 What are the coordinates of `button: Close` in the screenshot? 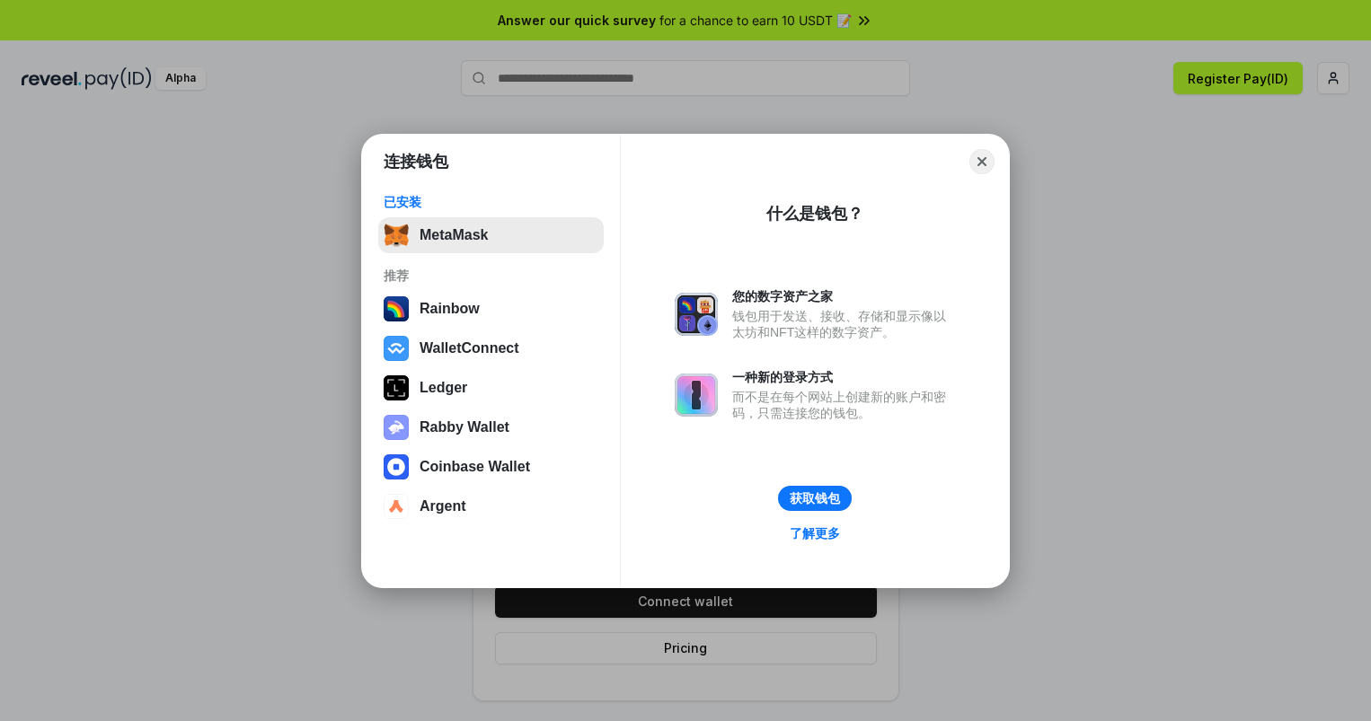 It's located at (982, 162).